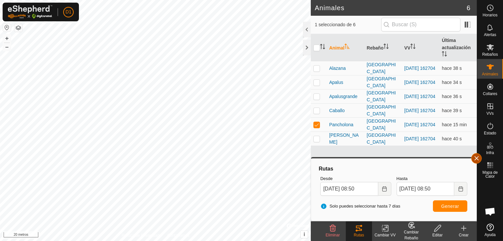 The height and width of the screenshot is (241, 503). What do you see at coordinates (455, 125) in the screenshot?
I see `span: 14 de octubre de 2025, 8:34` at bounding box center [455, 125].